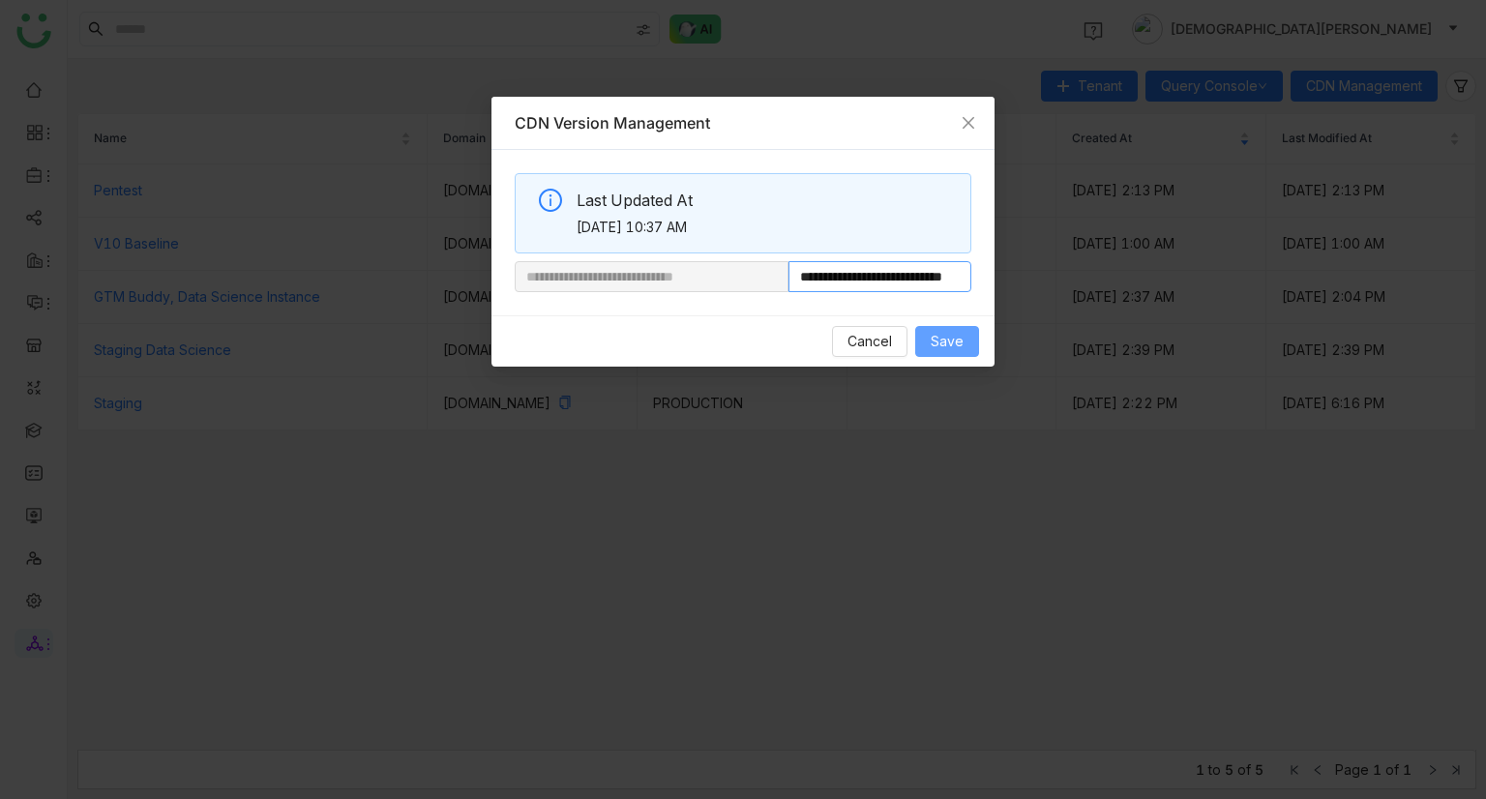 Image resolution: width=1486 pixels, height=799 pixels. Describe the element at coordinates (968, 123) in the screenshot. I see `button: Close` at that location.